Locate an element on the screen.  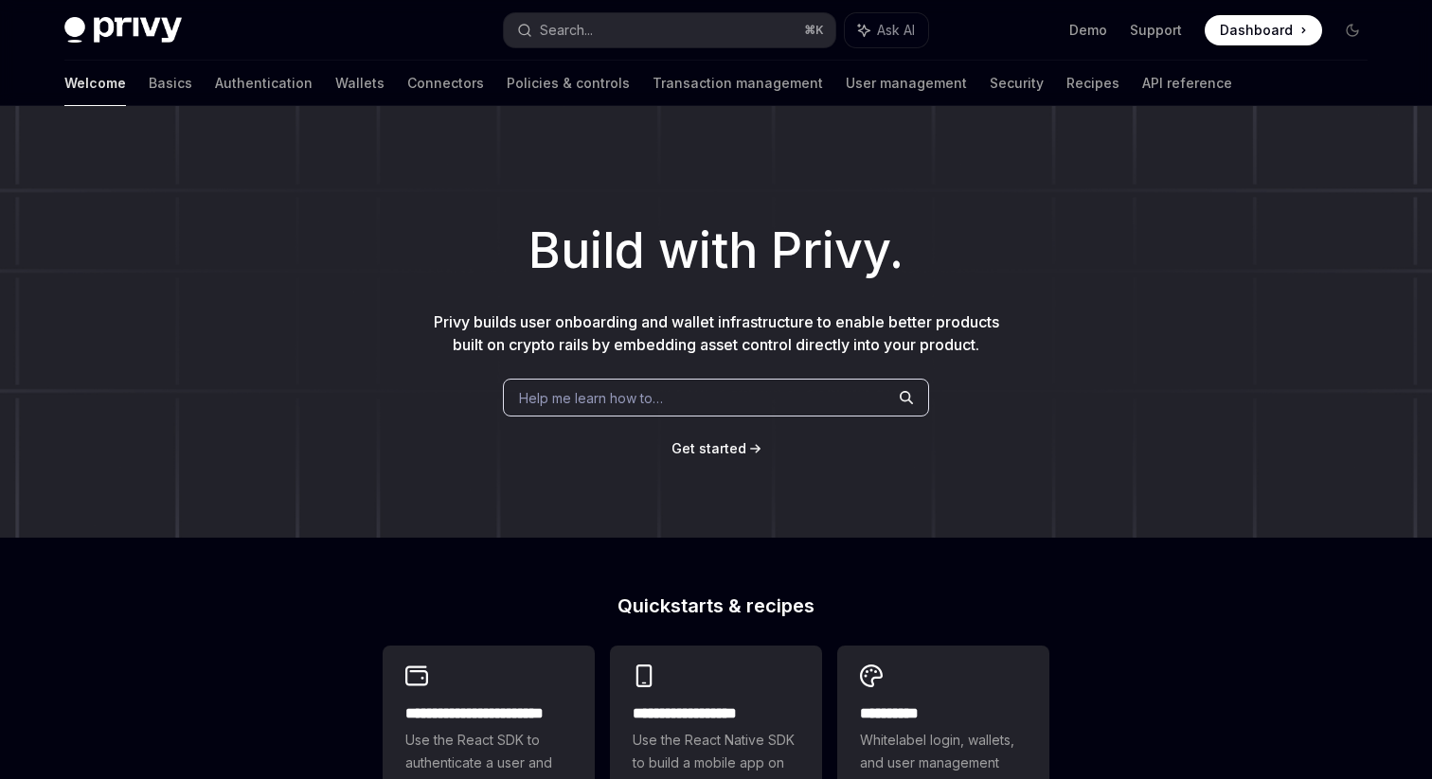
a: API reference is located at coordinates (1186, 83).